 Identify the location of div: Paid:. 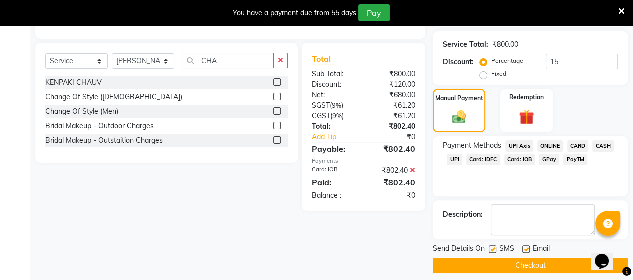
(334, 182).